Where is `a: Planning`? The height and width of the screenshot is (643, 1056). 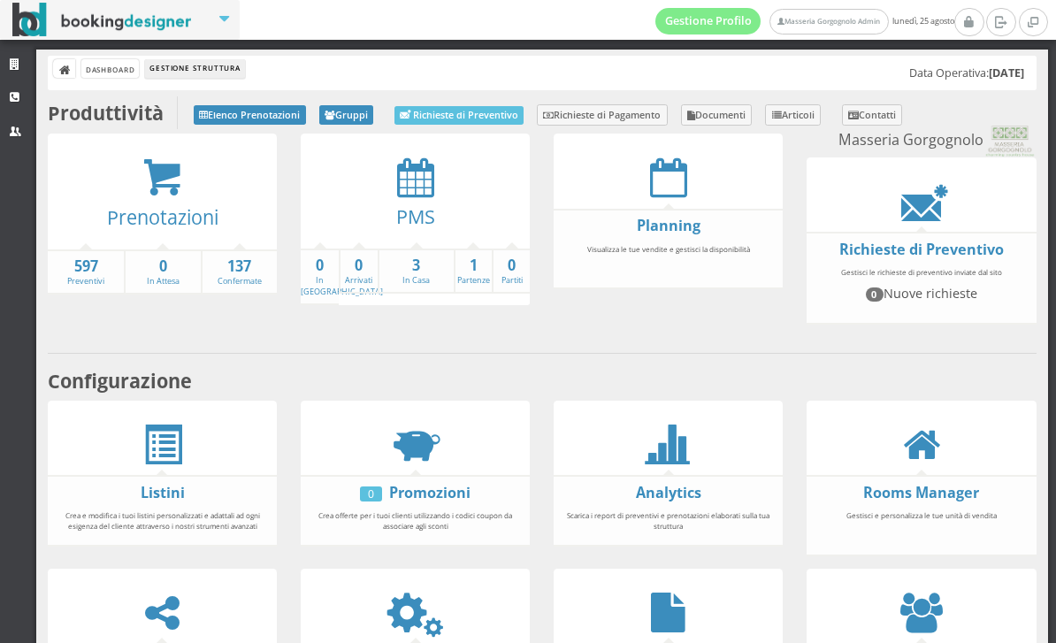
a: Planning is located at coordinates (669, 226).